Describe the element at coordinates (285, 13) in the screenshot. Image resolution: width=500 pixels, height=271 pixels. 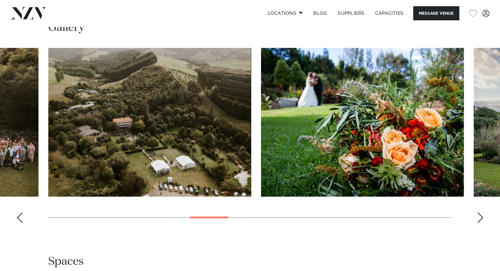
I see `a: Locations` at that location.